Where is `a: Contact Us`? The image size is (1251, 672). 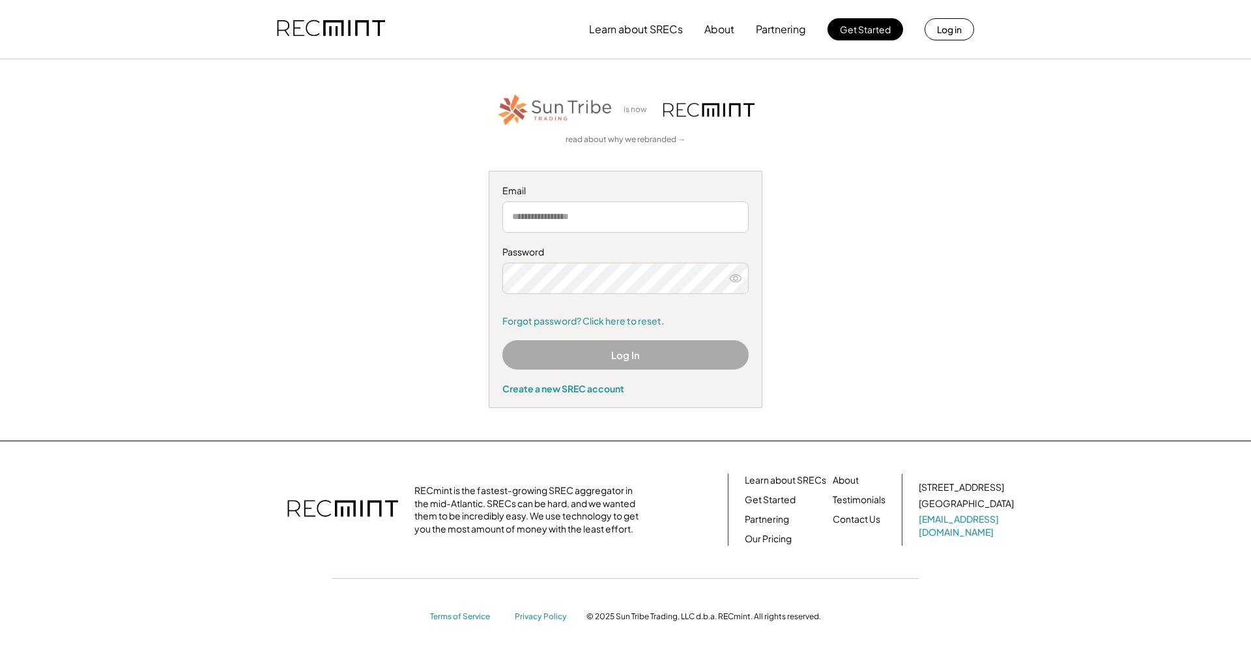 a: Contact Us is located at coordinates (856, 519).